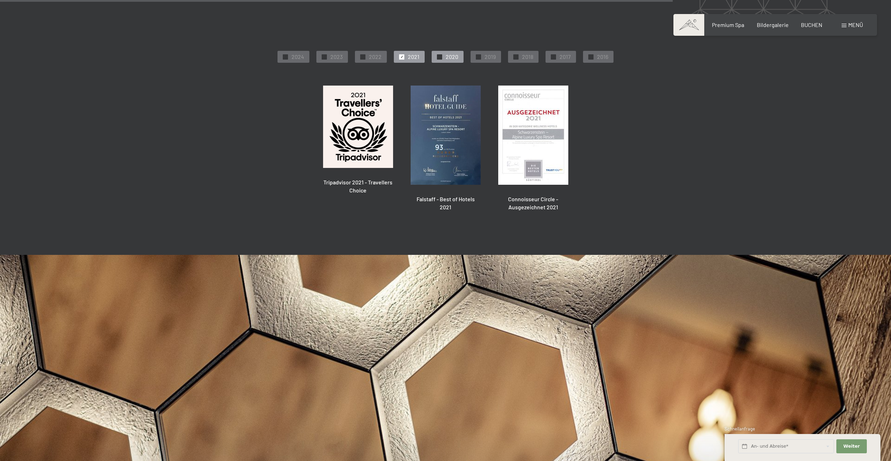 This screenshot has height=461, width=891. What do you see at coordinates (413, 57) in the screenshot?
I see `span: 2021` at bounding box center [413, 57].